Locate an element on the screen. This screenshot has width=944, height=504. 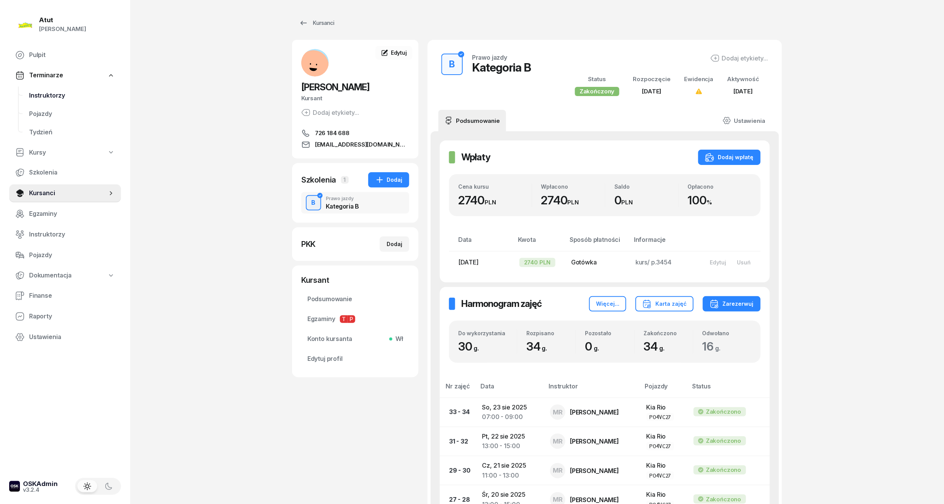
div: Odwołano is located at coordinates (727, 333).